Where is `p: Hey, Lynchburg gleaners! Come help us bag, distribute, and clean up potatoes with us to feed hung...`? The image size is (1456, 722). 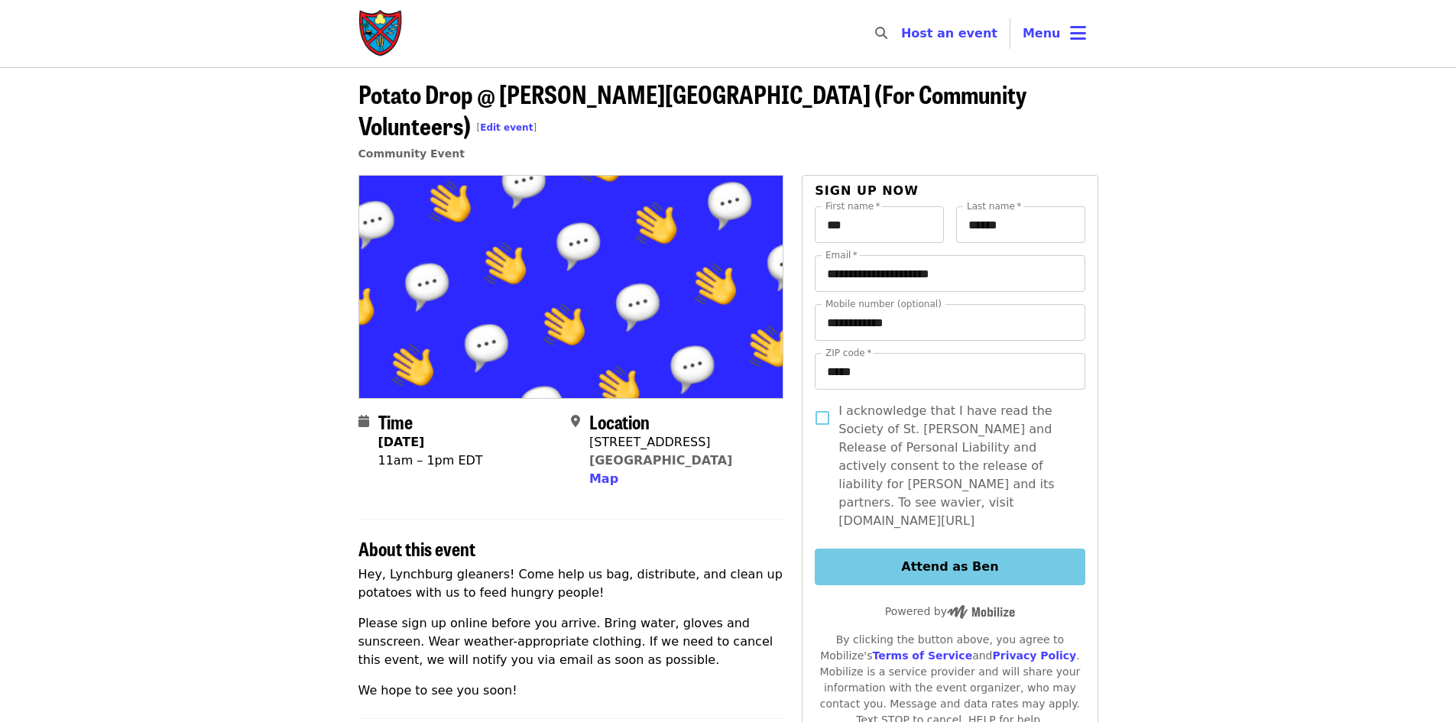
p: Hey, Lynchburg gleaners! Come help us bag, distribute, and clean up potatoes with us to feed hung... is located at coordinates (571, 584).